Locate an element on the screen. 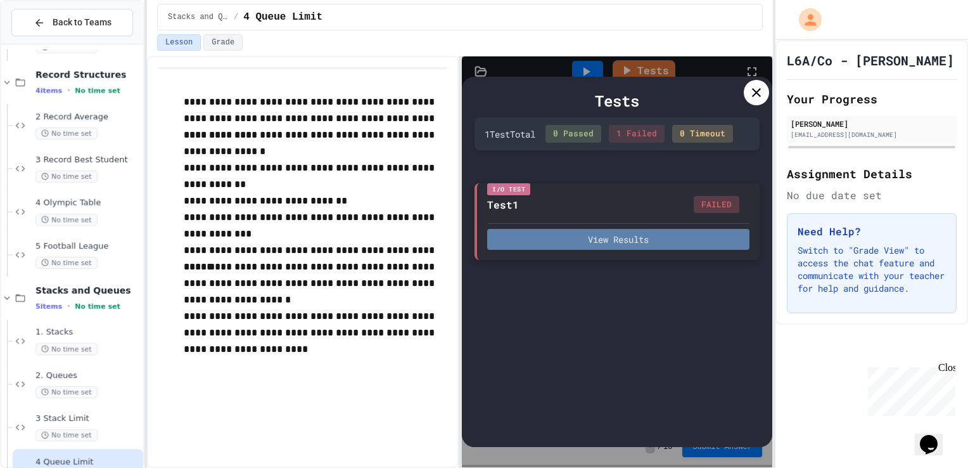  button: Lesson is located at coordinates (179, 42).